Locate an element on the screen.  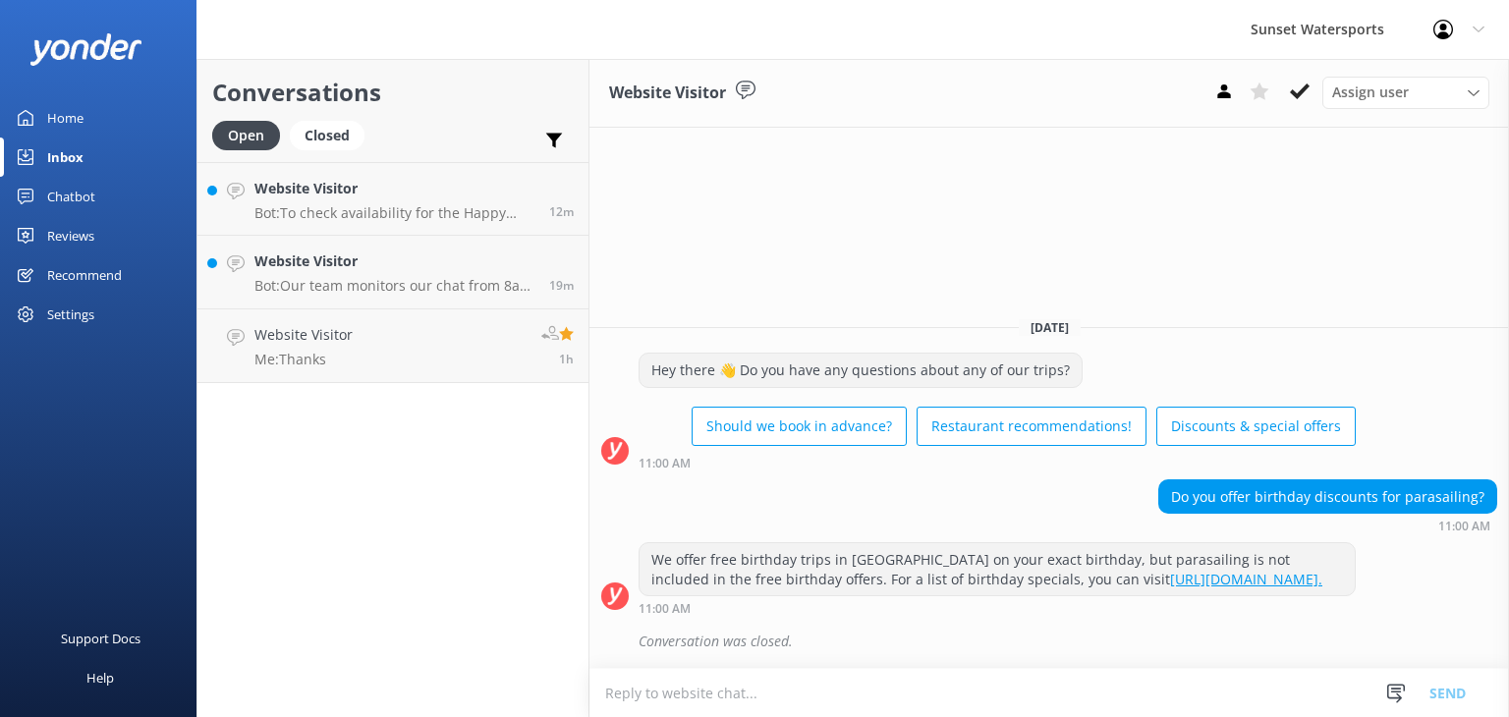
img: yonder-white-logo.png is located at coordinates (85, 49).